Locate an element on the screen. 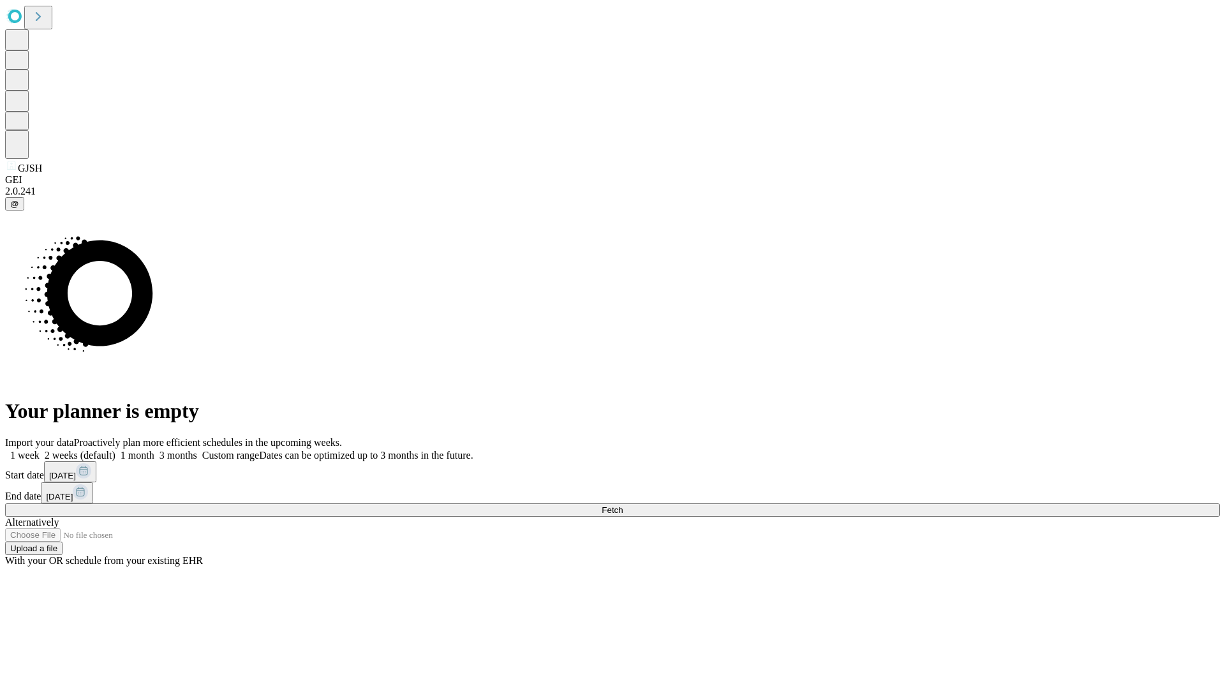 This screenshot has width=1225, height=689. span: GJSH is located at coordinates (30, 168).